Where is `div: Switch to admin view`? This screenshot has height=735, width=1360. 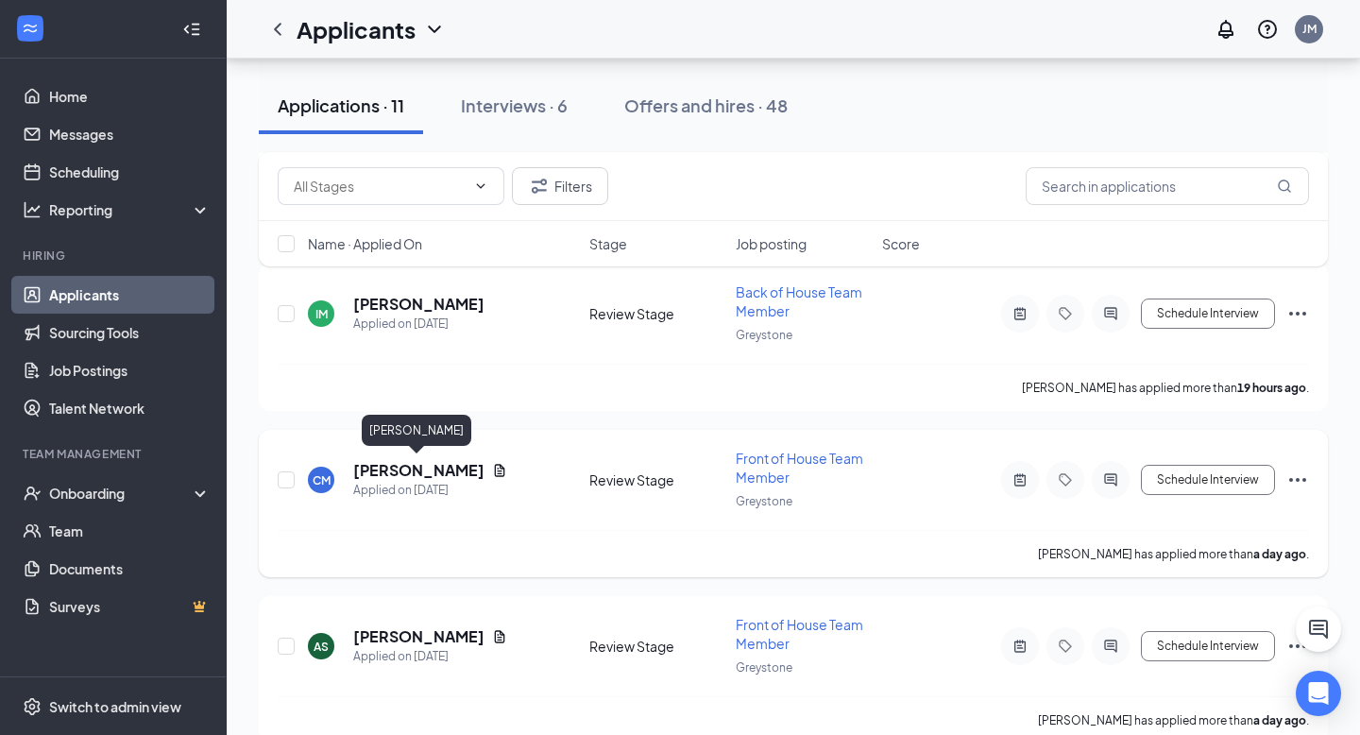
div: Switch to admin view is located at coordinates (115, 706).